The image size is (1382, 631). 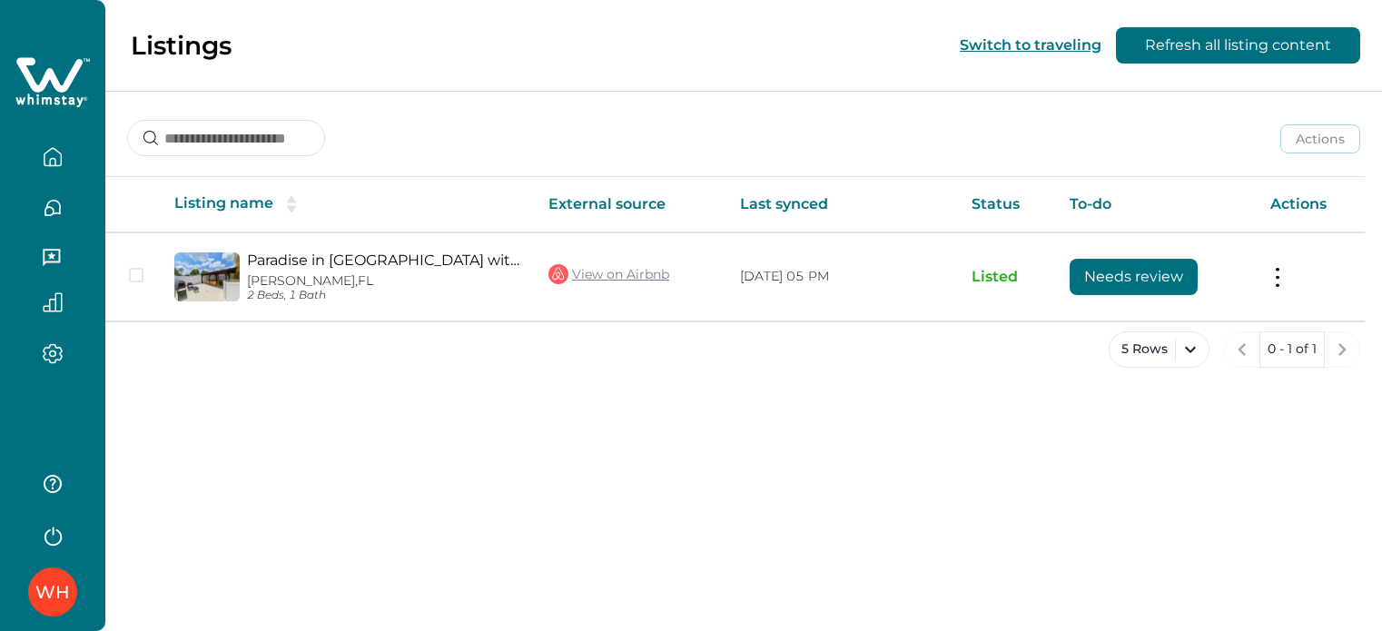 I want to click on th: To-do, so click(x=1155, y=204).